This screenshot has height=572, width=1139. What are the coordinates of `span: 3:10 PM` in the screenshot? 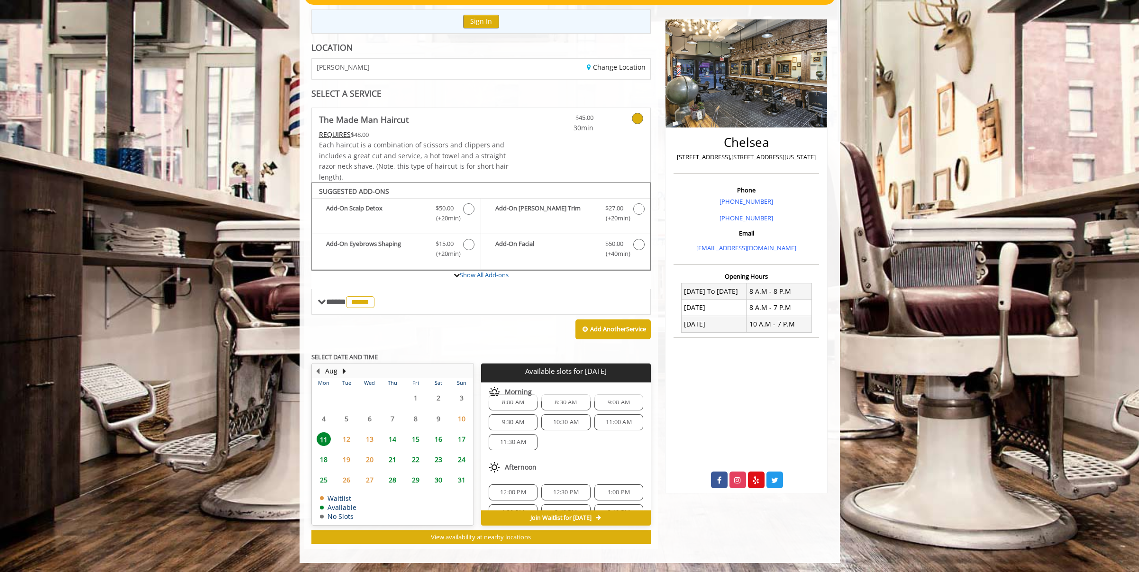 It's located at (619, 512).